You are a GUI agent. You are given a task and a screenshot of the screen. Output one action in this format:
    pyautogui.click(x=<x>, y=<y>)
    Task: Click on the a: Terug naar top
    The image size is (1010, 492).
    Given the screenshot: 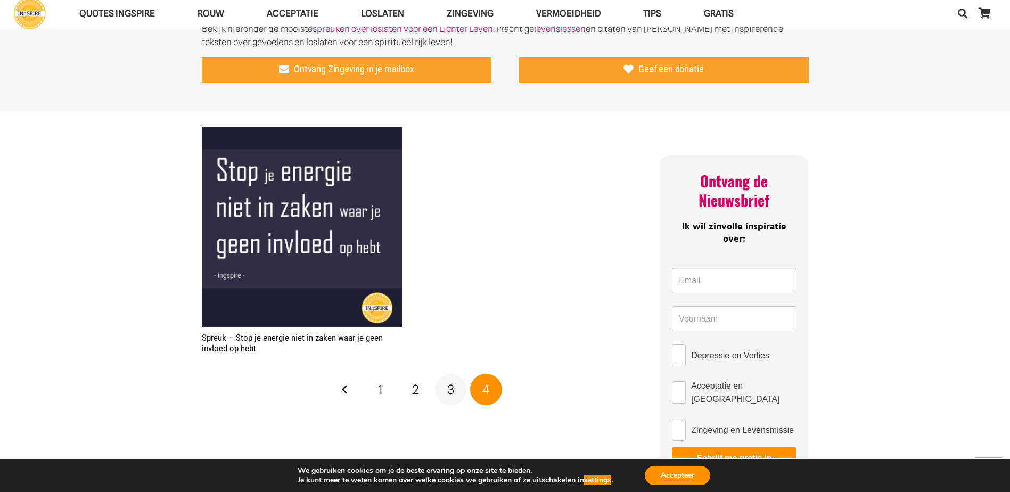 What is the action you would take?
    pyautogui.click(x=989, y=471)
    